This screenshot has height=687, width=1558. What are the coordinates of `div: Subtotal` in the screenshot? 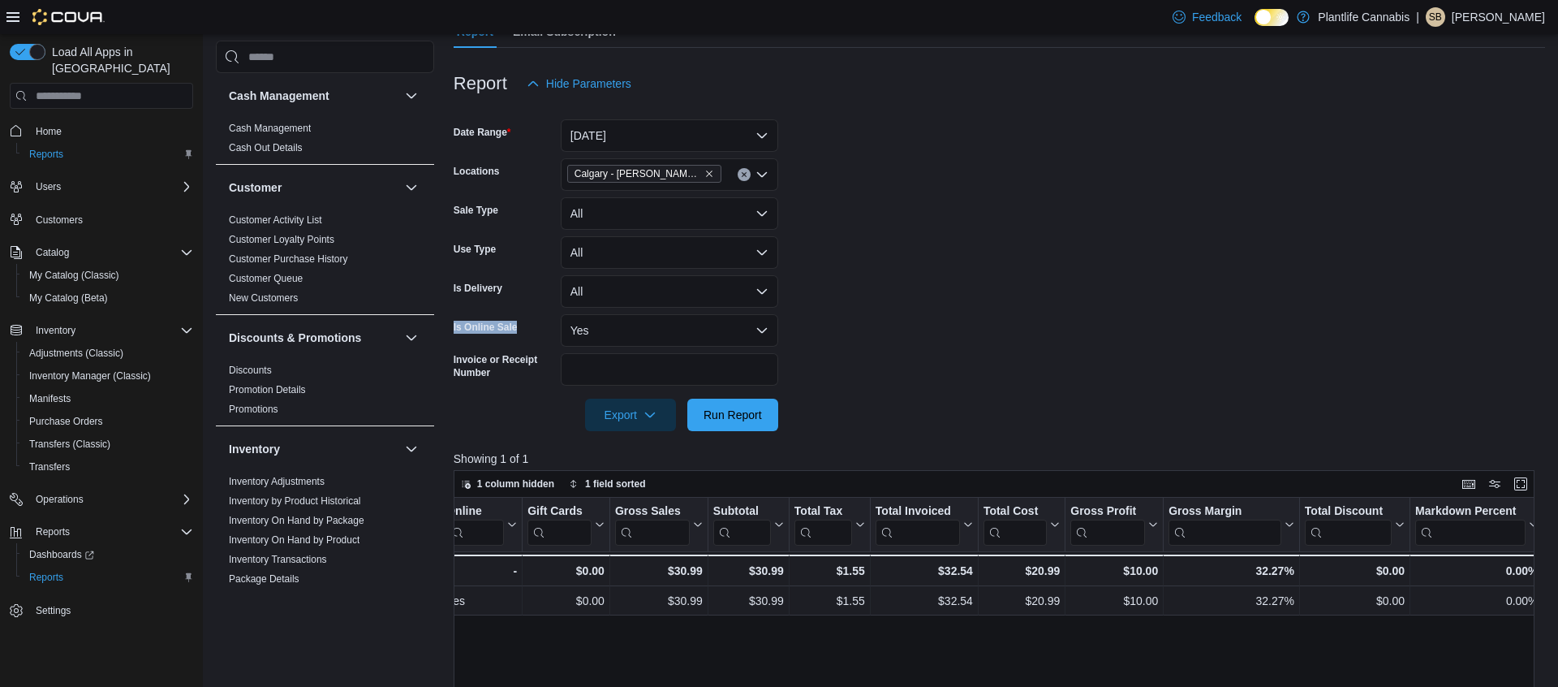 It's located at (742, 524).